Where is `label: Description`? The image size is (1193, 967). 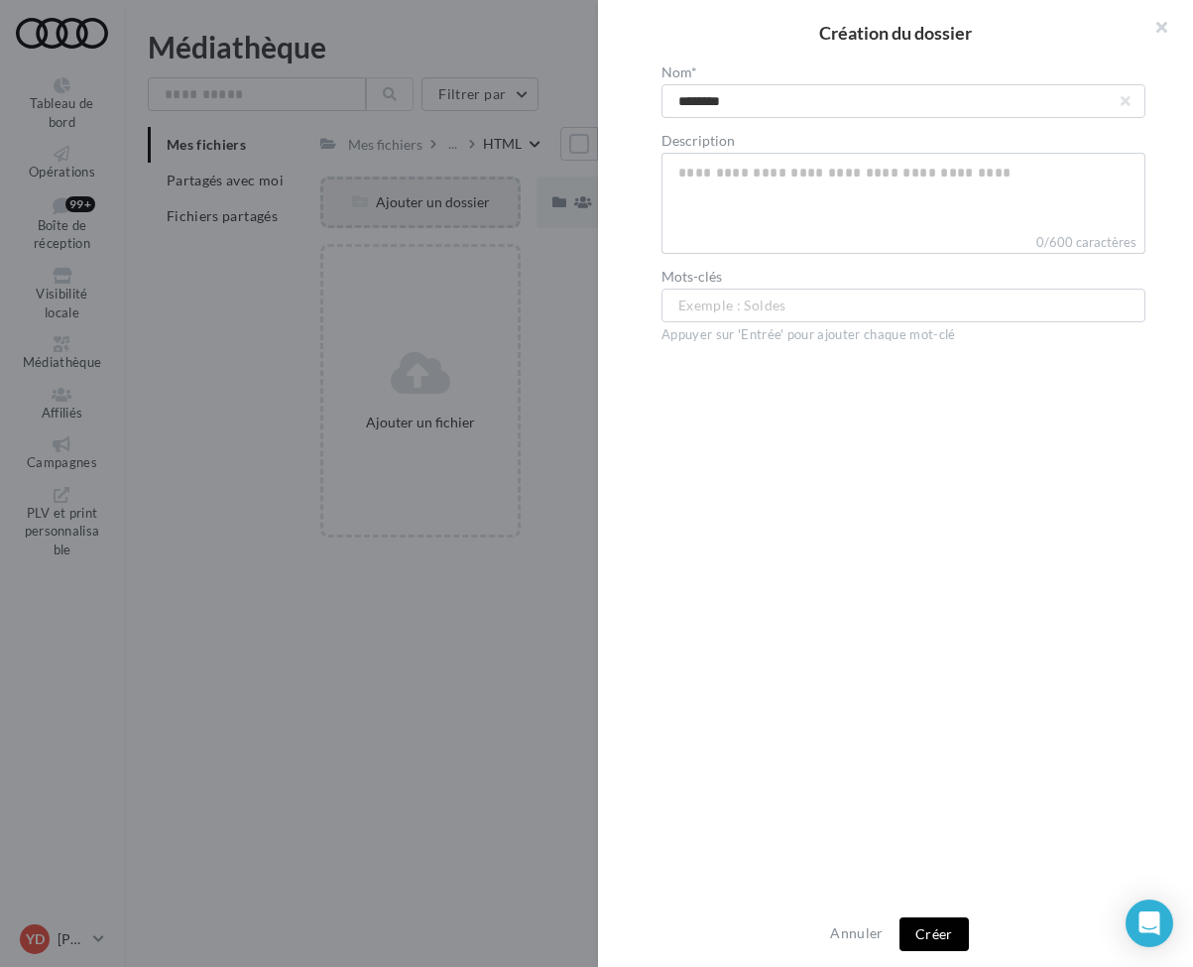
label: Description is located at coordinates (904, 141).